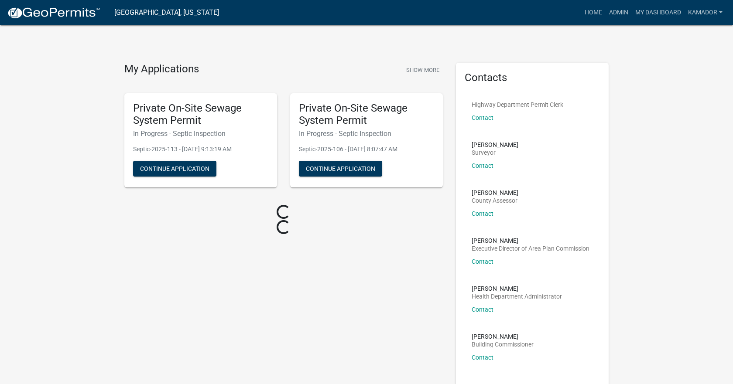 The width and height of the screenshot is (733, 384). What do you see at coordinates (423, 70) in the screenshot?
I see `button: Show More` at bounding box center [423, 70].